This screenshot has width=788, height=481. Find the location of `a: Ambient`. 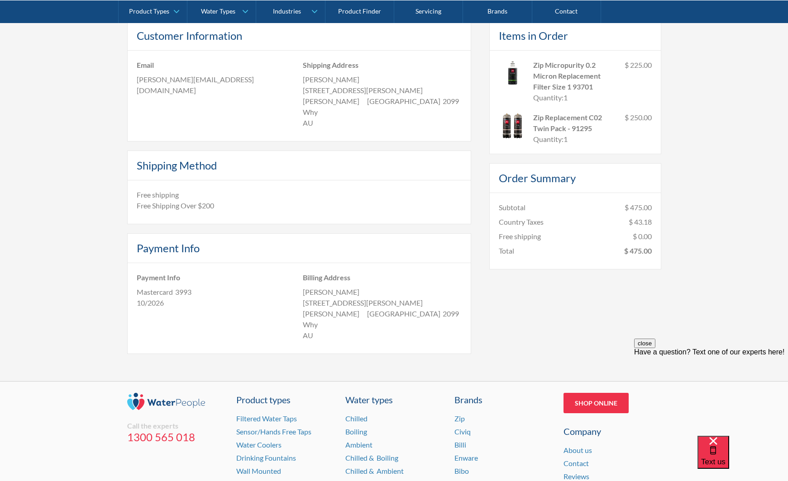

a: Ambient is located at coordinates (359, 445).